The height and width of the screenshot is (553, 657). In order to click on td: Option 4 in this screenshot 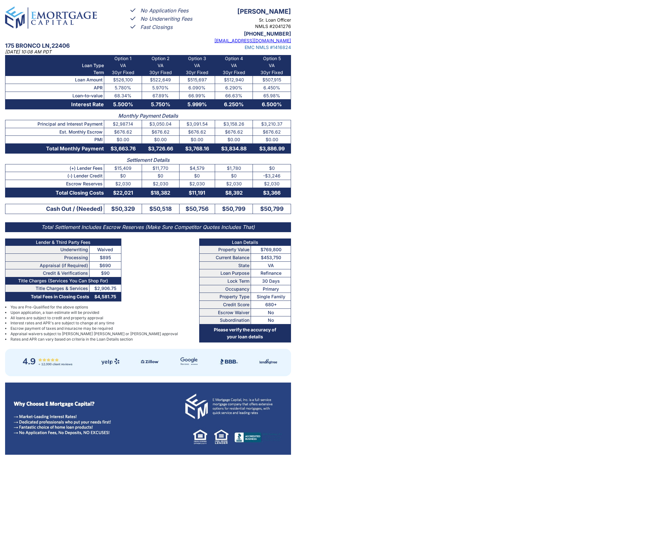, I will do `click(234, 58)`.